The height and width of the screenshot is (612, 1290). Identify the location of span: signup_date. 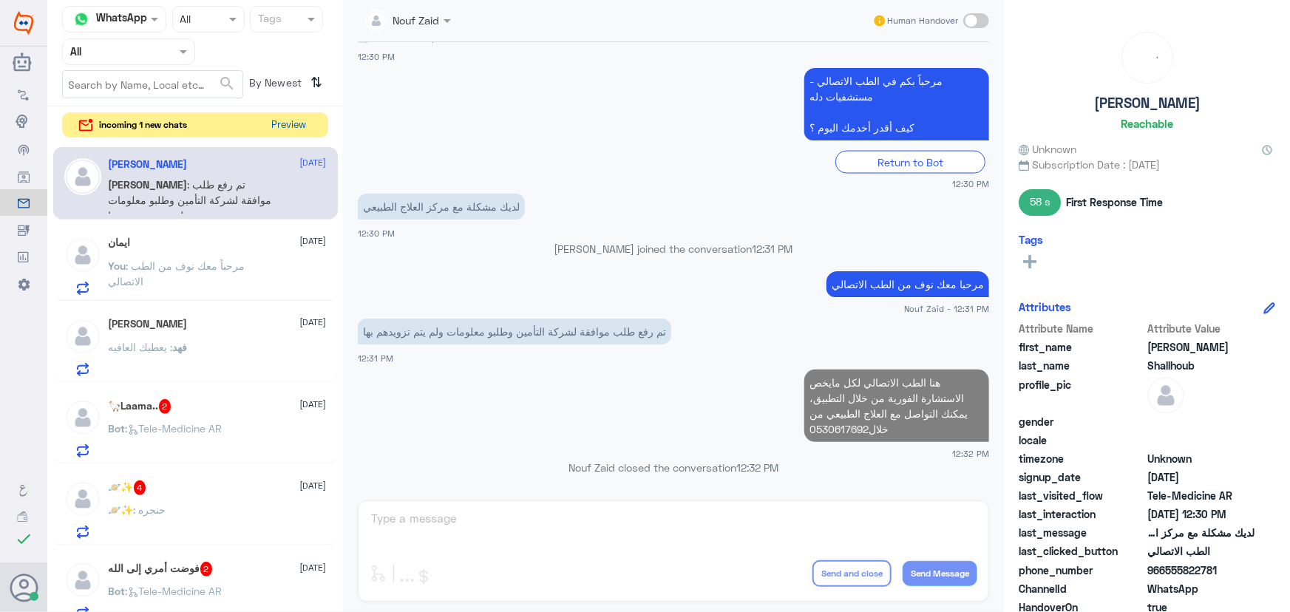
(1082, 477).